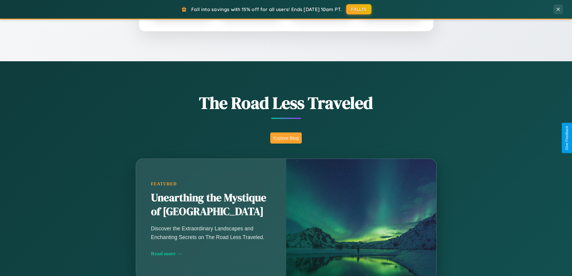  Describe the element at coordinates (359, 9) in the screenshot. I see `button: FALL15` at that location.